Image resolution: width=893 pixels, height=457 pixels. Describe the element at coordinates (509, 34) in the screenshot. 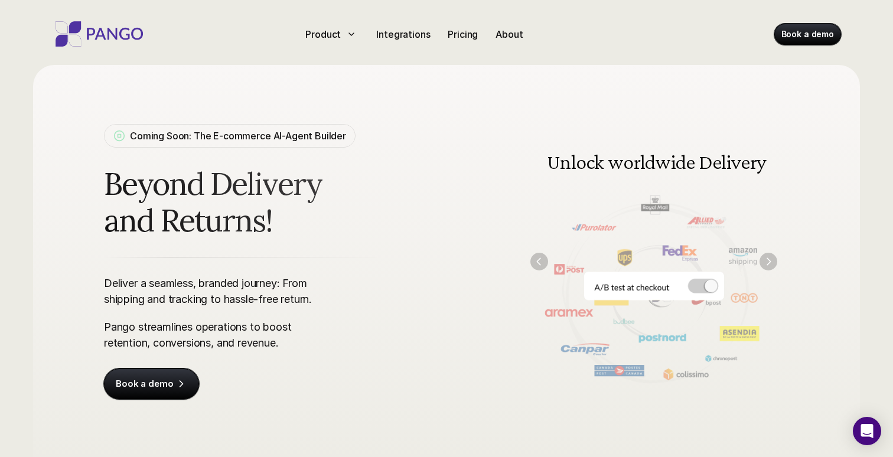

I see `p: About` at that location.